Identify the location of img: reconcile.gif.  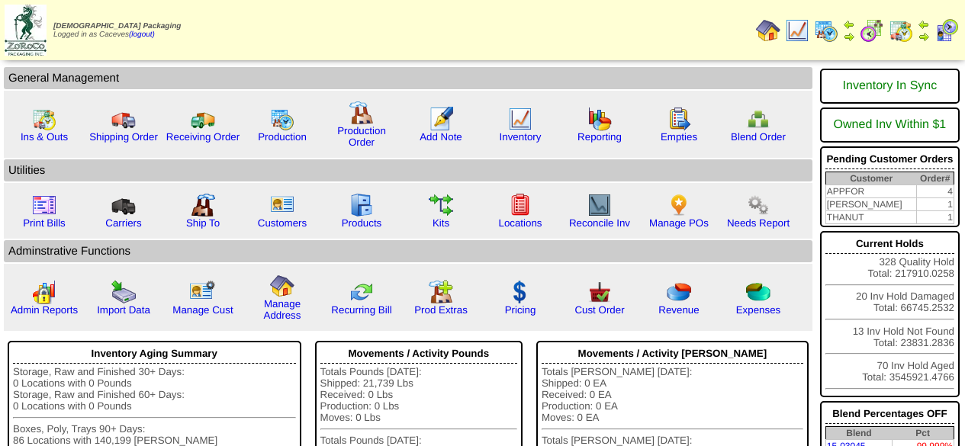
(361, 292).